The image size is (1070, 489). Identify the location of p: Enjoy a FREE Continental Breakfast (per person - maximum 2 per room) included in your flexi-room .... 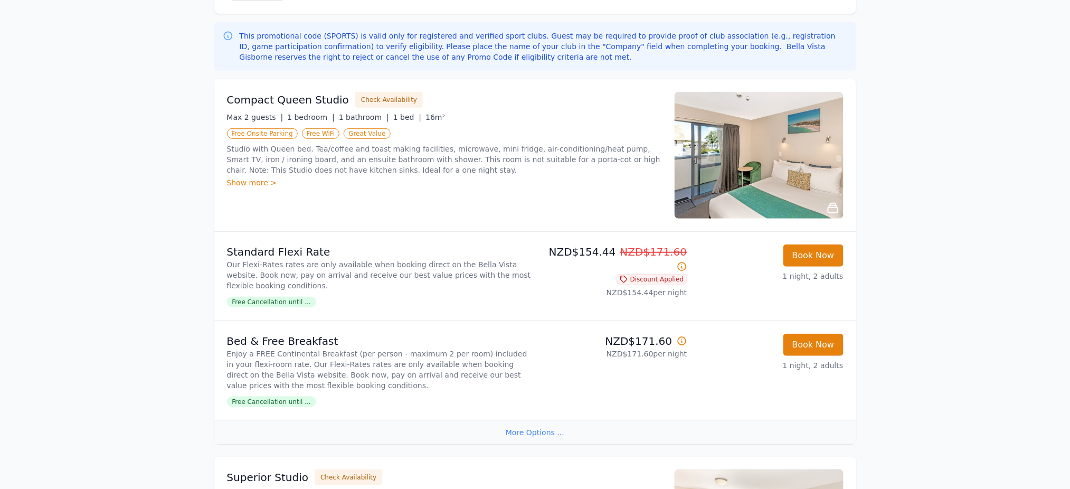
(379, 370).